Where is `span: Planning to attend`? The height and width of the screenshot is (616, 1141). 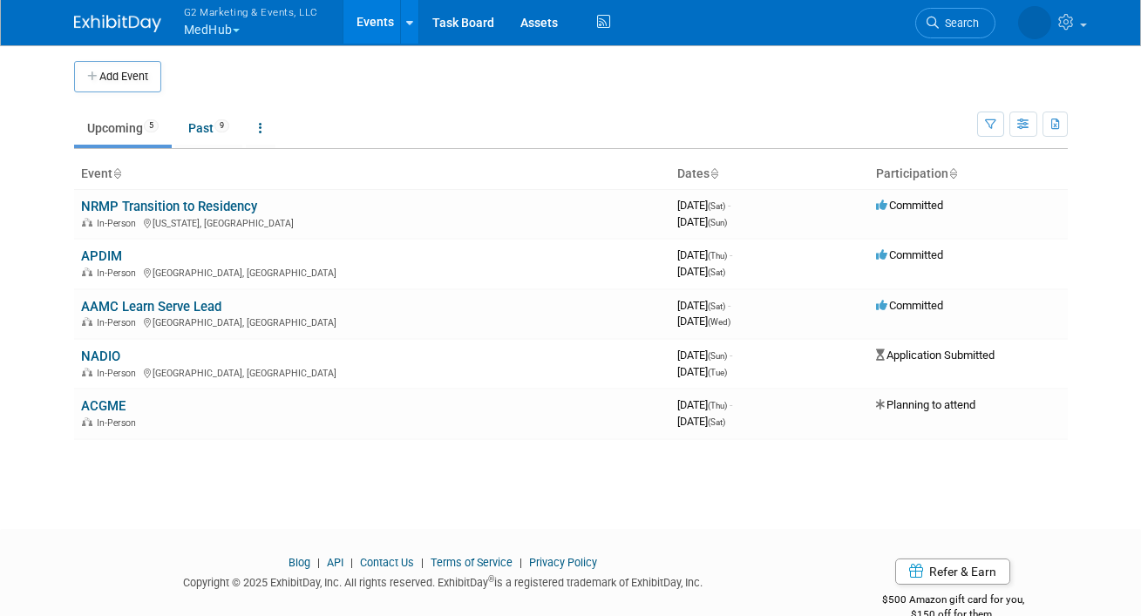
span: Planning to attend is located at coordinates (926, 405).